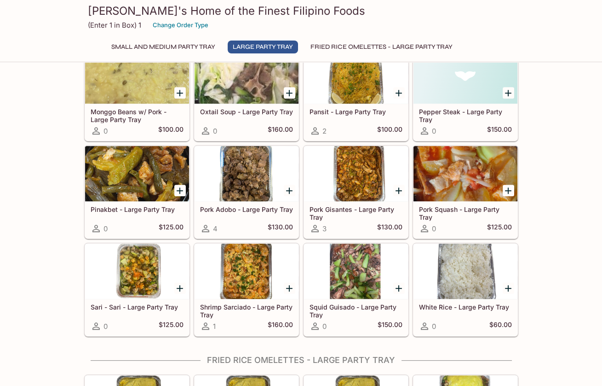  I want to click on a: Sari - Sari - Large Party Tray0$125.00, so click(137, 289).